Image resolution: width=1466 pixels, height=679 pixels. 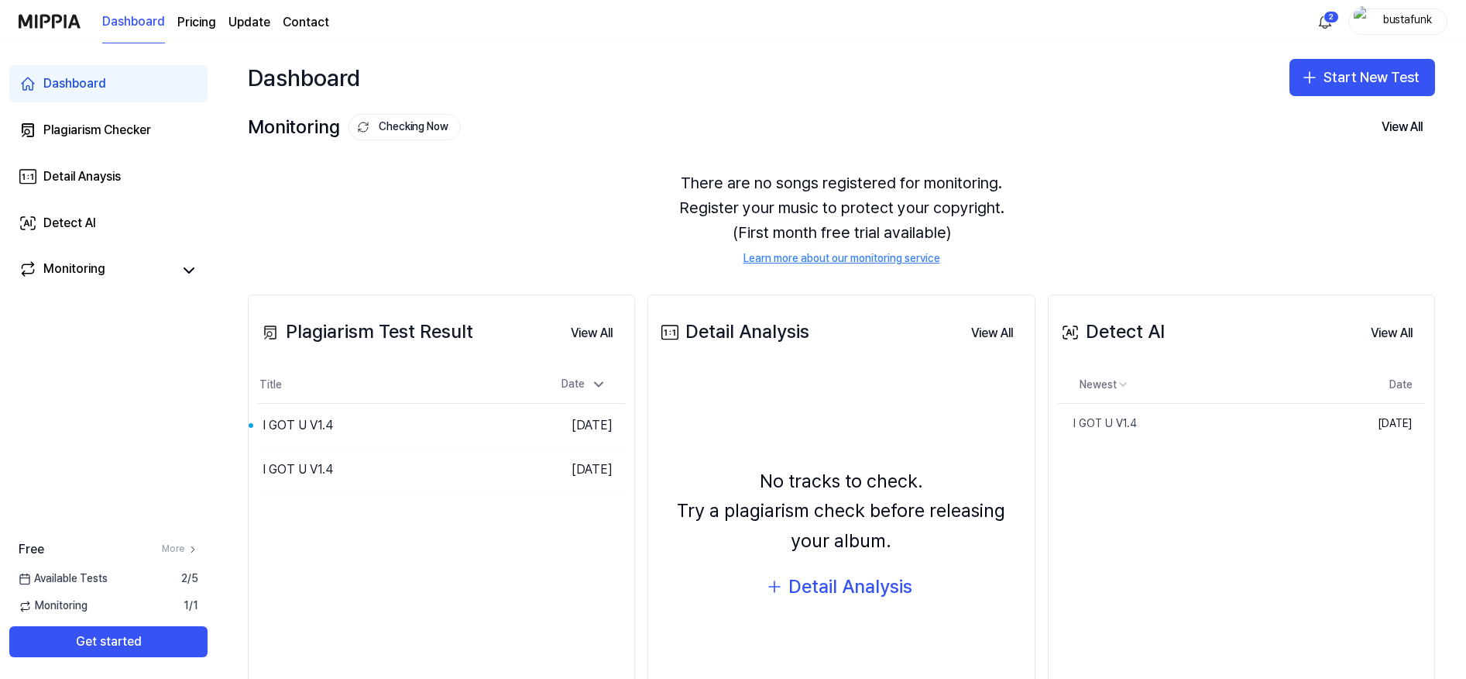 I want to click on span: Free, so click(x=31, y=549).